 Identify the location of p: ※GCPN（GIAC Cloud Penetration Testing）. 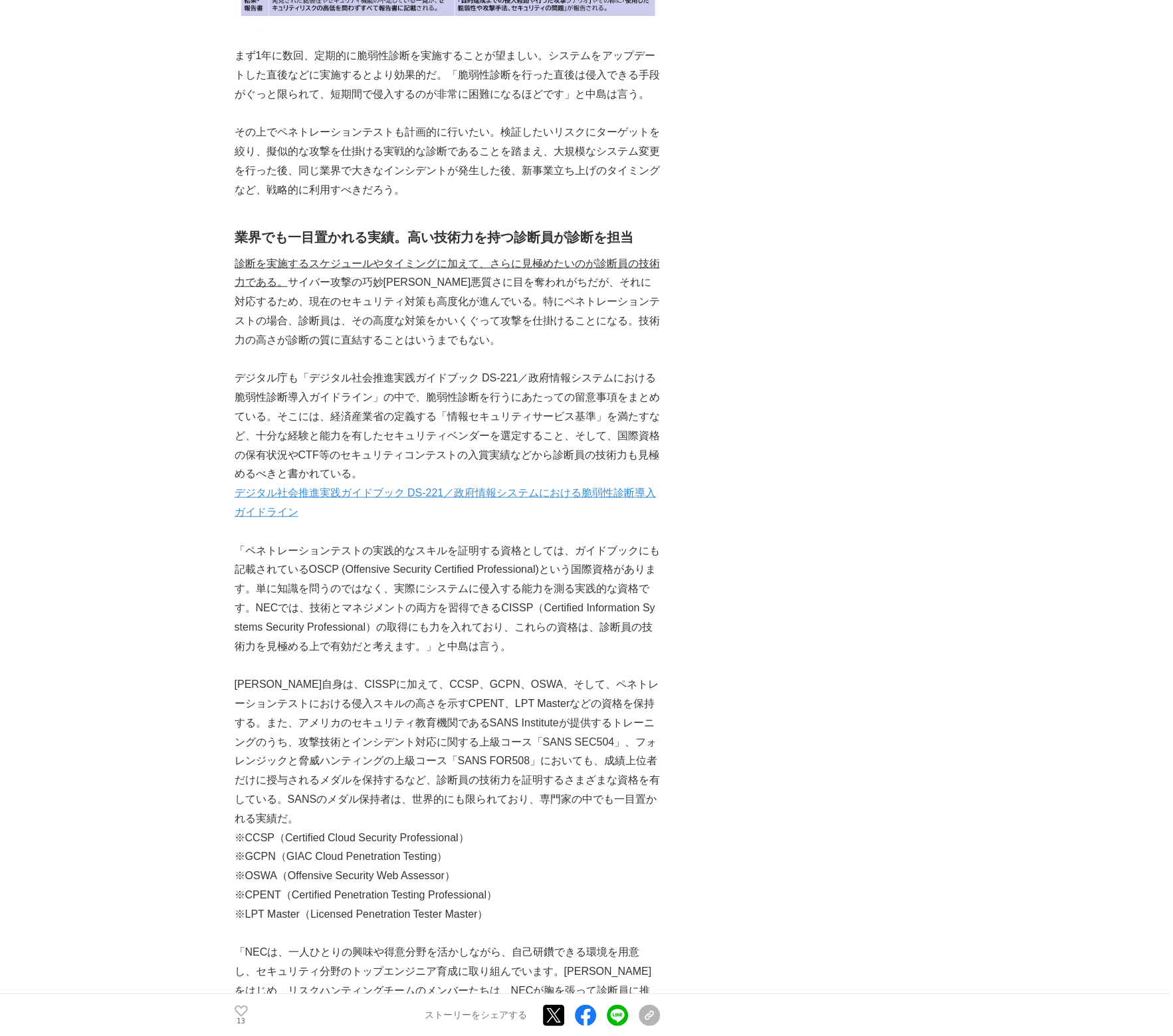
(447, 857).